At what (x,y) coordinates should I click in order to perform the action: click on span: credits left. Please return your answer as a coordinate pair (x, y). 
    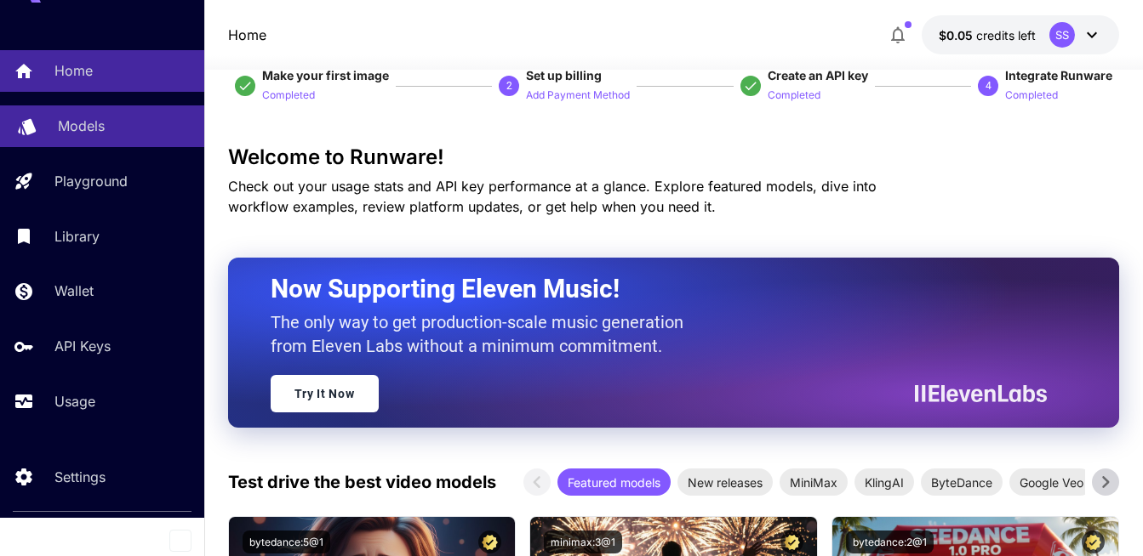
    Looking at the image, I should click on (1006, 35).